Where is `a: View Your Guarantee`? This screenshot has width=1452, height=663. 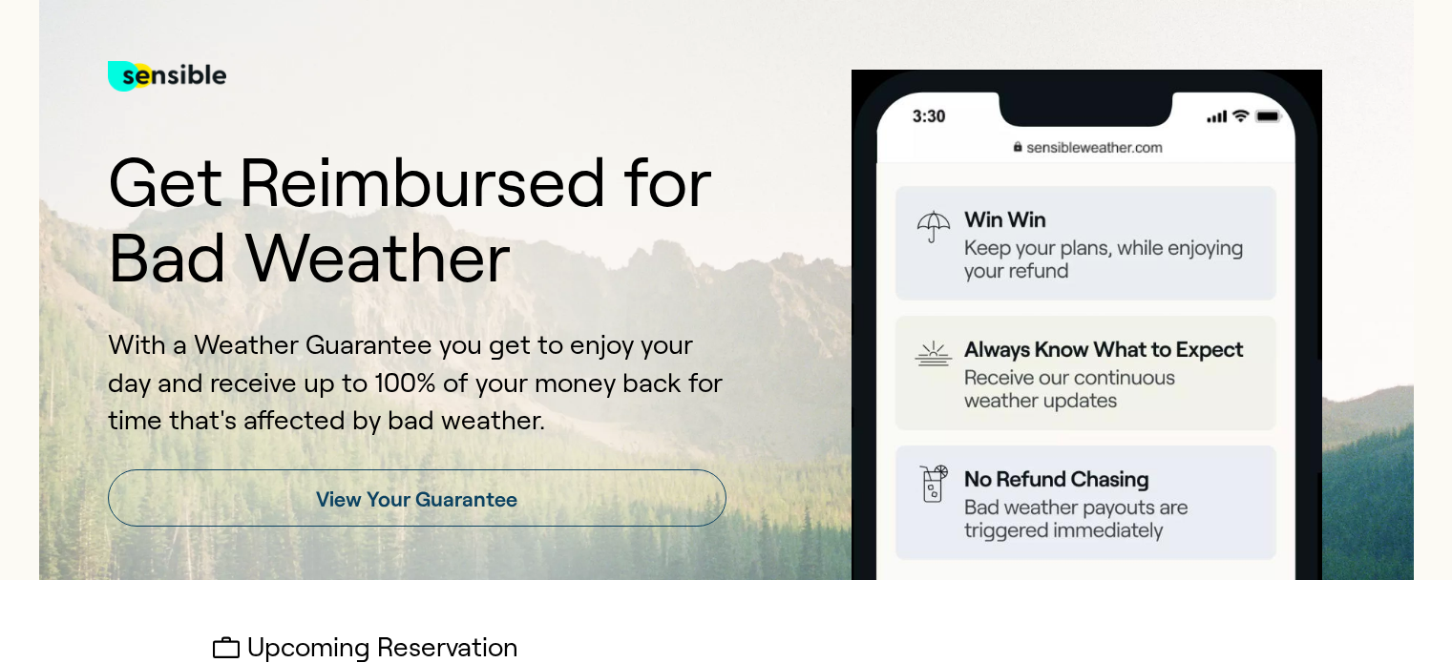 a: View Your Guarantee is located at coordinates (417, 498).